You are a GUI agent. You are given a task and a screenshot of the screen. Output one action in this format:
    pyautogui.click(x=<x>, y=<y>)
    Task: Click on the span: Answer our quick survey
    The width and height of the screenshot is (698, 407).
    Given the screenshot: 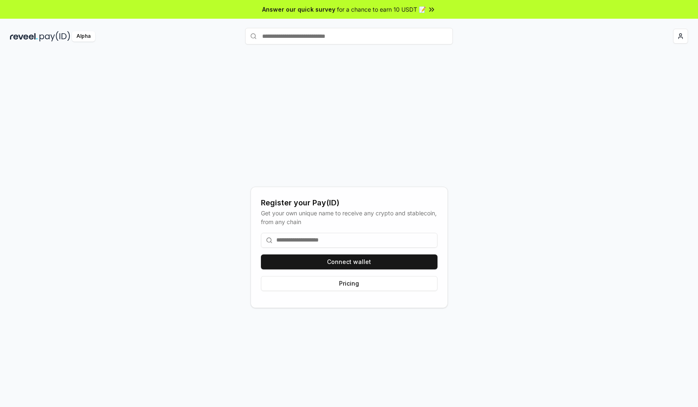 What is the action you would take?
    pyautogui.click(x=299, y=9)
    